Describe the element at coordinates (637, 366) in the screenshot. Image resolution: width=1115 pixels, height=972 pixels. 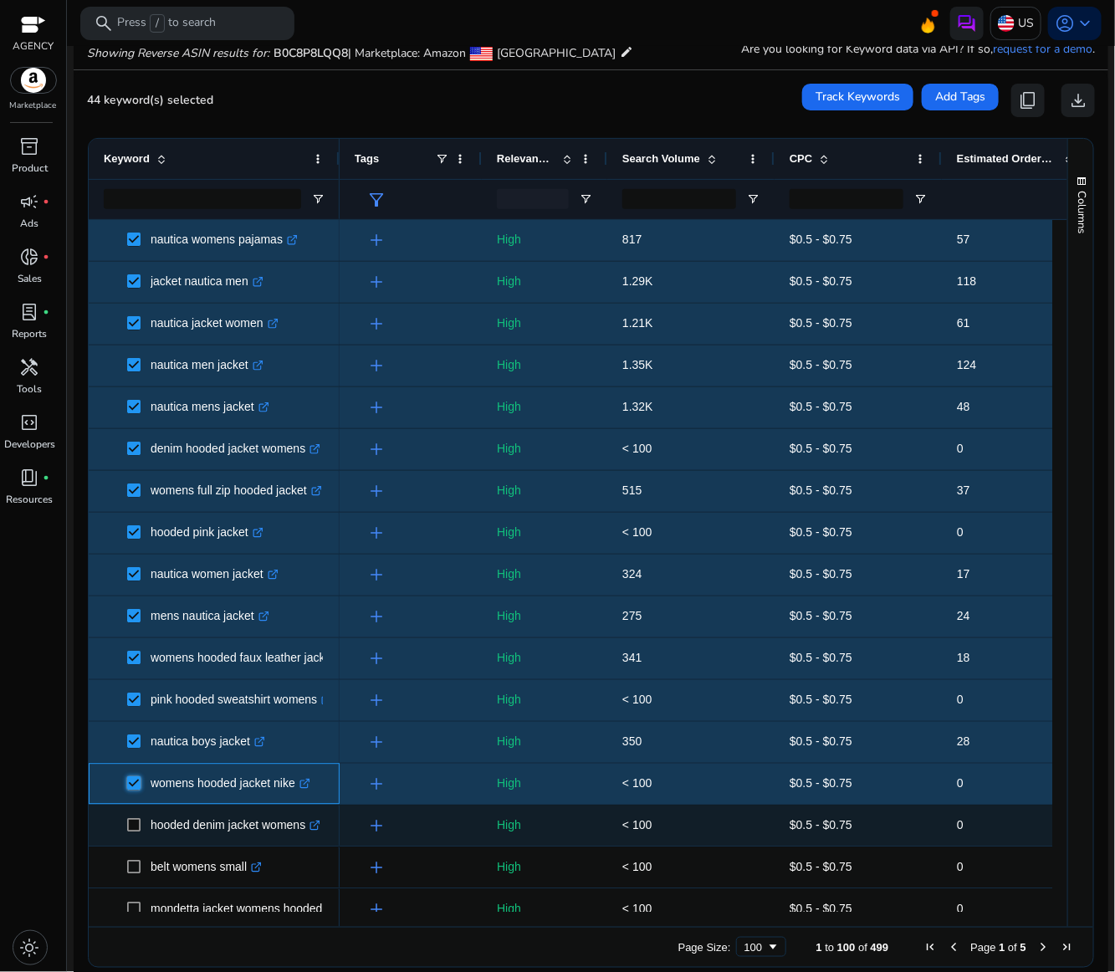
I see `span: 1.35K` at that location.